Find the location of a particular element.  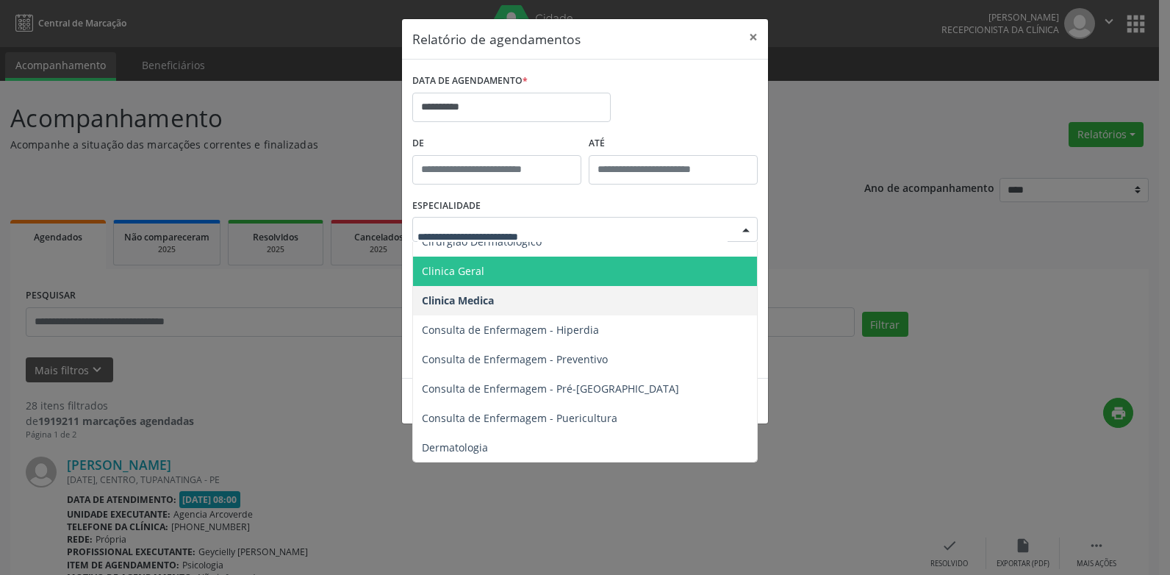

span: Clinica Geral is located at coordinates (453, 270).